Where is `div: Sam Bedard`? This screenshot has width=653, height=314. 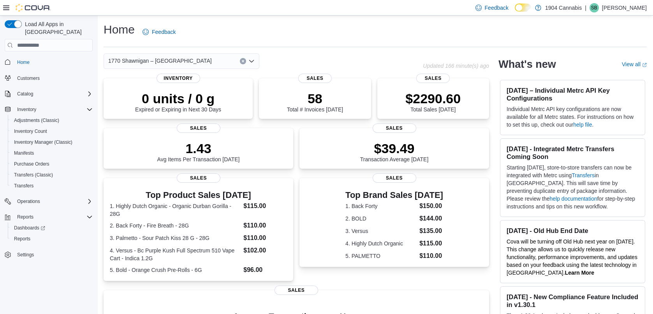 div: Sam Bedard is located at coordinates (594, 8).